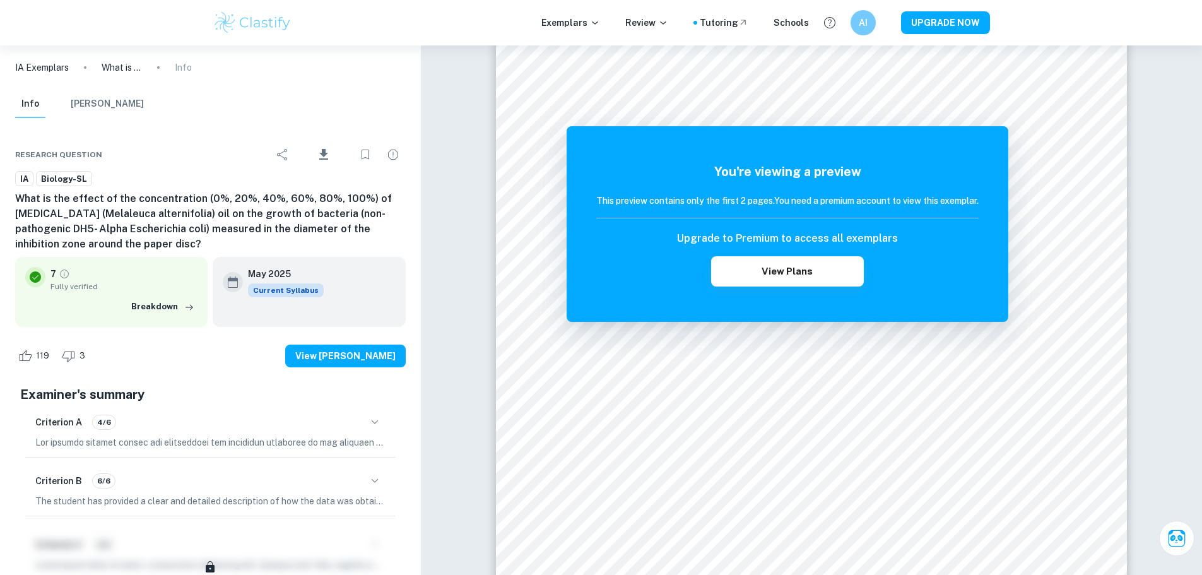  What do you see at coordinates (82, 356) in the screenshot?
I see `span: 3` at bounding box center [82, 356].